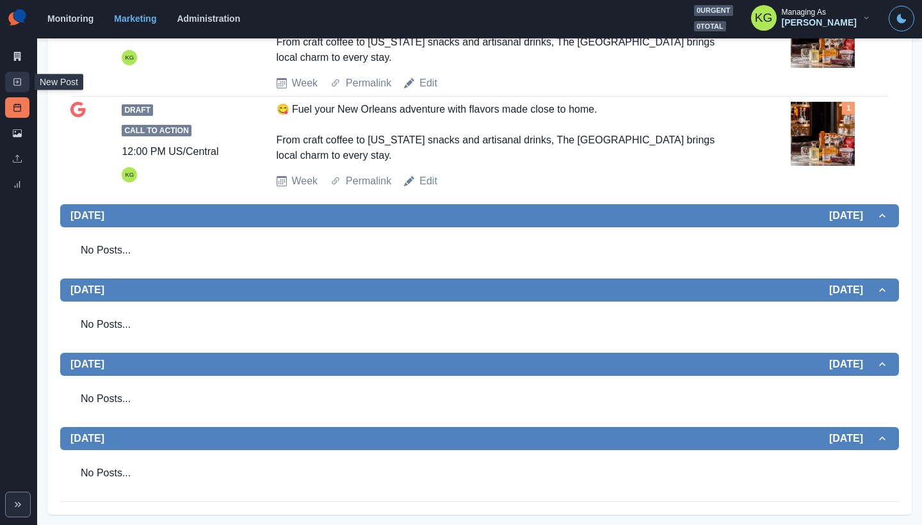 The image size is (922, 525). What do you see at coordinates (17, 133) in the screenshot?
I see `a: Media Library` at bounding box center [17, 133].